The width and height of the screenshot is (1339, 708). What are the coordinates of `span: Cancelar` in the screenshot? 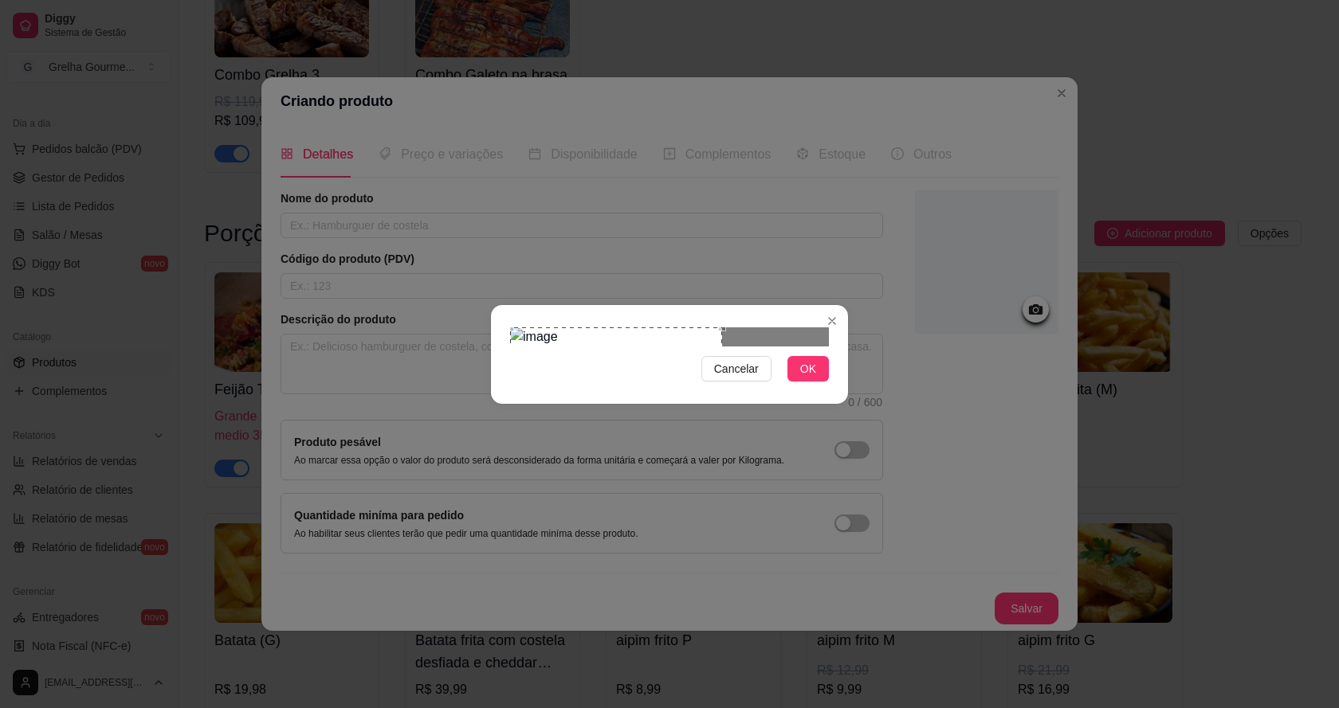 It's located at (736, 369).